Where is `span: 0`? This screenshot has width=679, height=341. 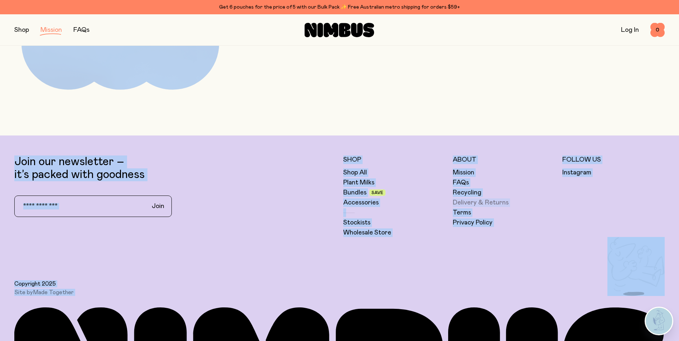 span: 0 is located at coordinates (657, 30).